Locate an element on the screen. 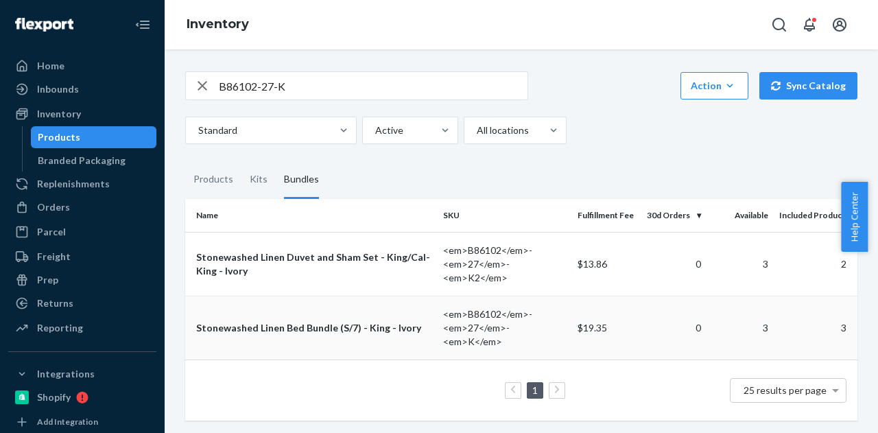 This screenshot has height=433, width=878. a: Freight is located at coordinates (82, 257).